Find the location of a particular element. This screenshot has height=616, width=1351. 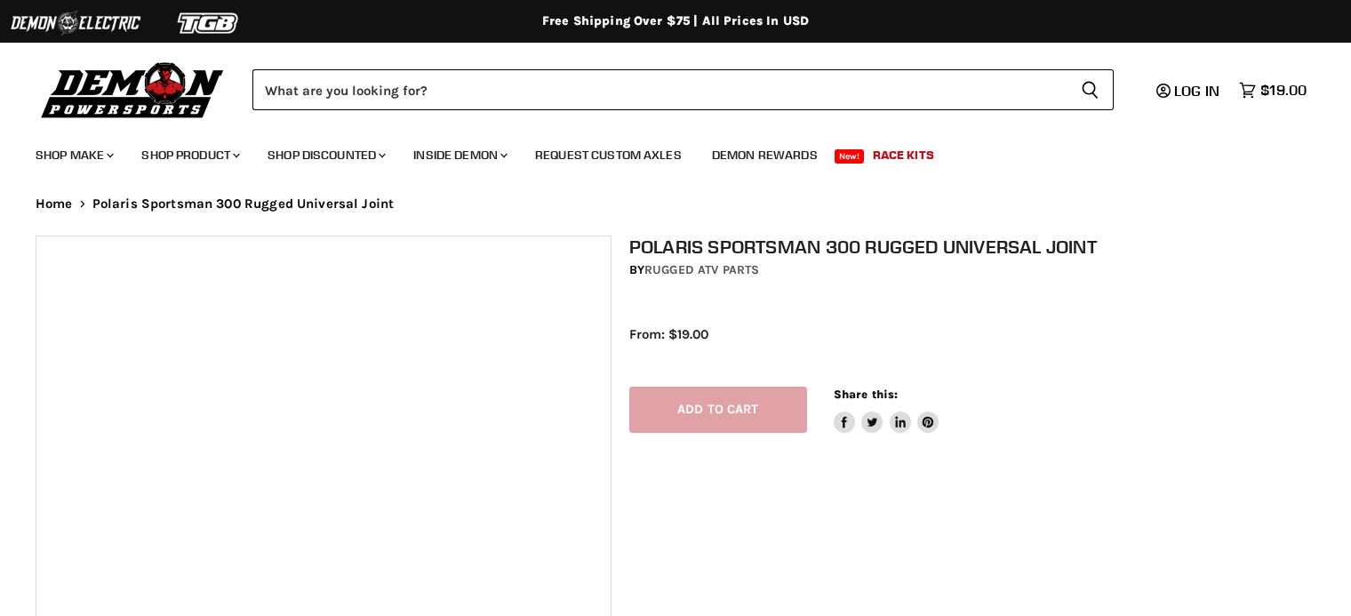

a: Rugged ATV Parts is located at coordinates (701, 269).